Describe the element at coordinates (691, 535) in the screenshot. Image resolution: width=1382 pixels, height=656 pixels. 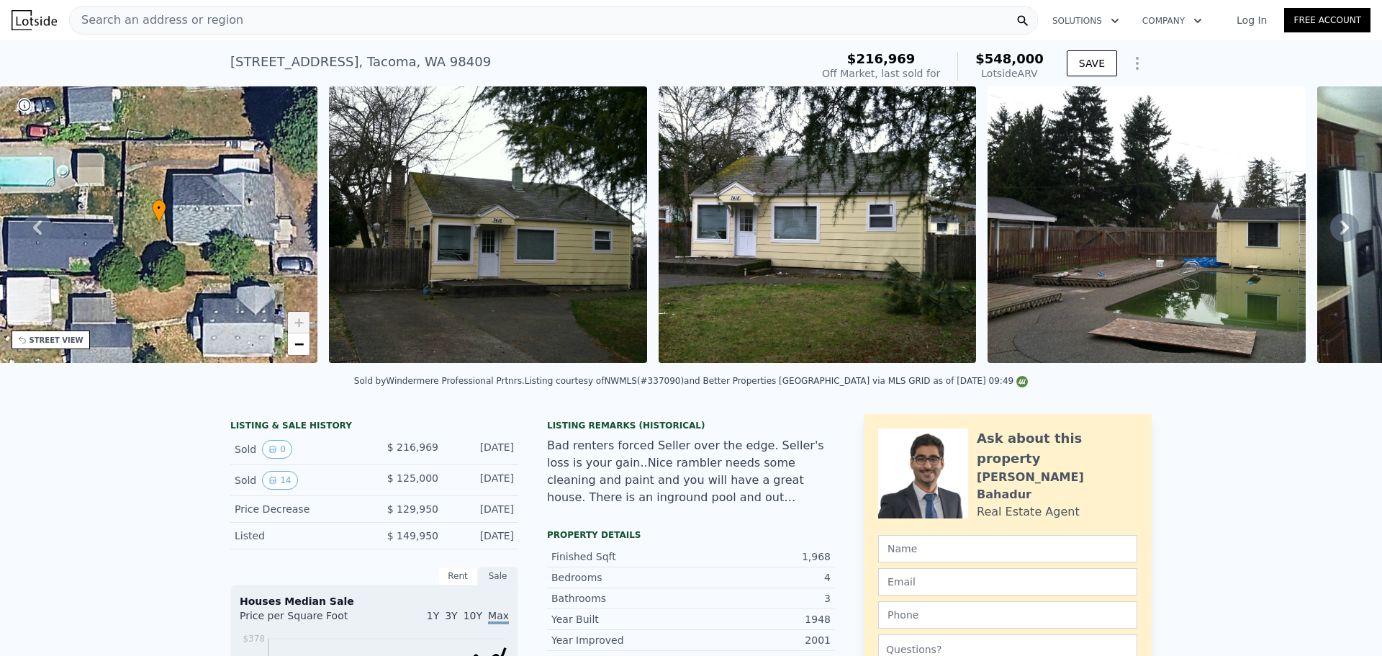
I see `div: Property details` at that location.